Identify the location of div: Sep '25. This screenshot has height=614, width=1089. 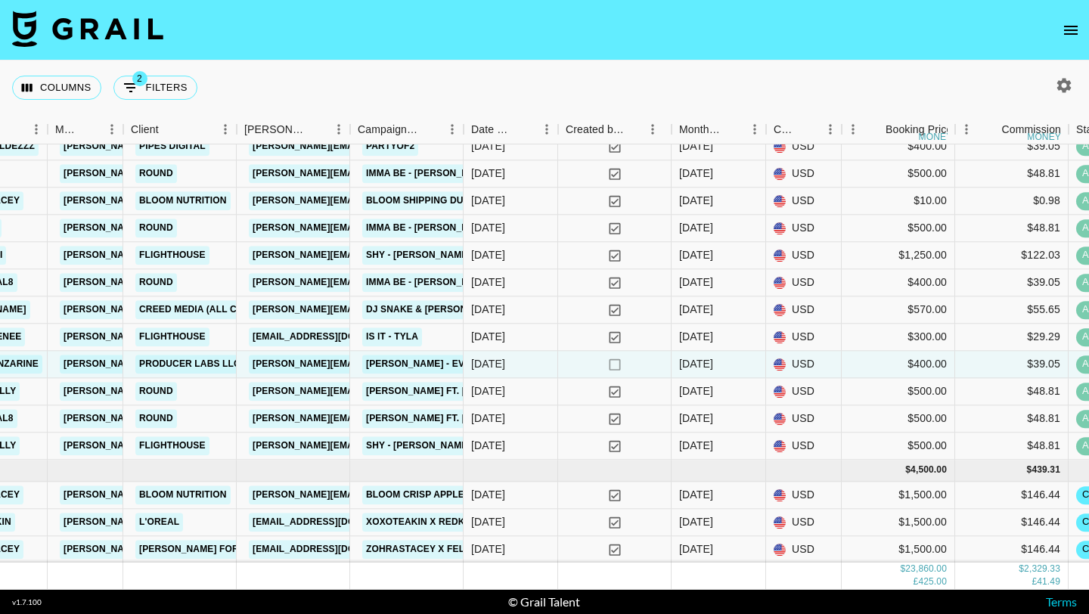
(696, 495).